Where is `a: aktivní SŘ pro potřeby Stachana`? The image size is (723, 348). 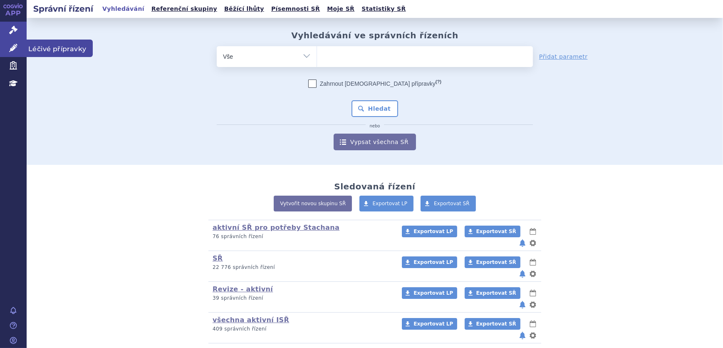 a: aktivní SŘ pro potřeby Stachana is located at coordinates (276, 227).